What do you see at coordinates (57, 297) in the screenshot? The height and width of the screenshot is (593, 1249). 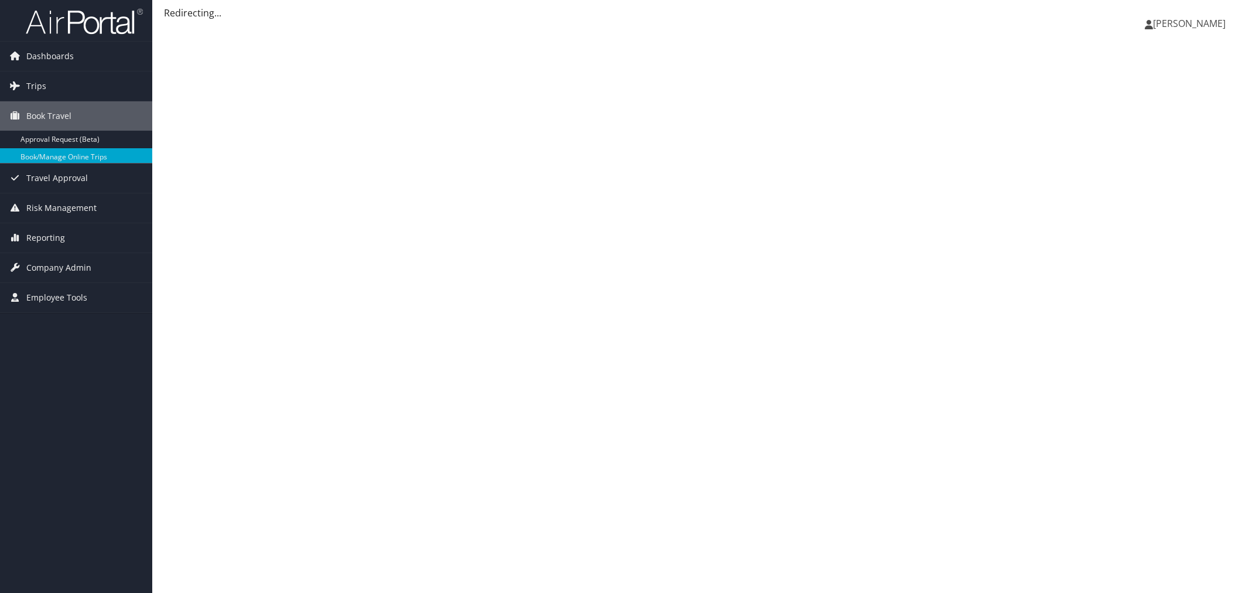 I see `span: Employee Tools` at bounding box center [57, 297].